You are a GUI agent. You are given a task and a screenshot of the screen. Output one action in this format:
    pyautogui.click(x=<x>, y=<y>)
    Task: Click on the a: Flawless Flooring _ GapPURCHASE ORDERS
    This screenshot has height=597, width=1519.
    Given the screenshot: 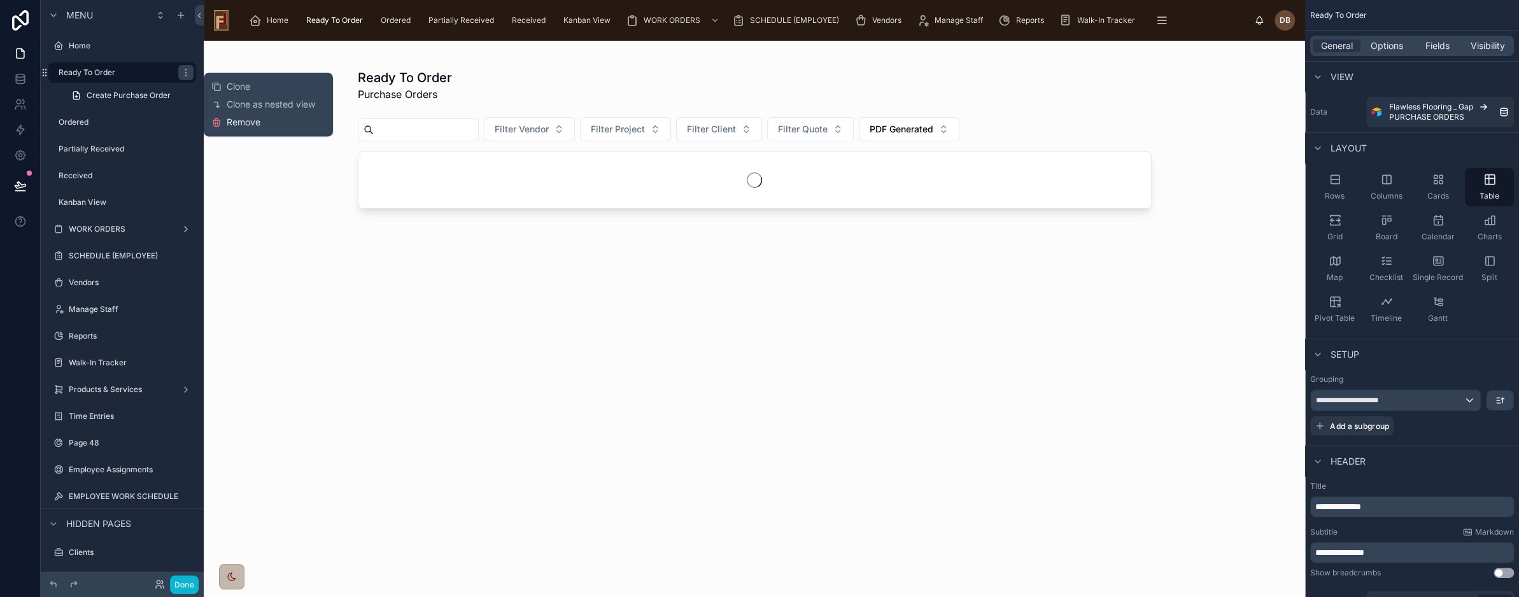 What is the action you would take?
    pyautogui.click(x=1440, y=112)
    